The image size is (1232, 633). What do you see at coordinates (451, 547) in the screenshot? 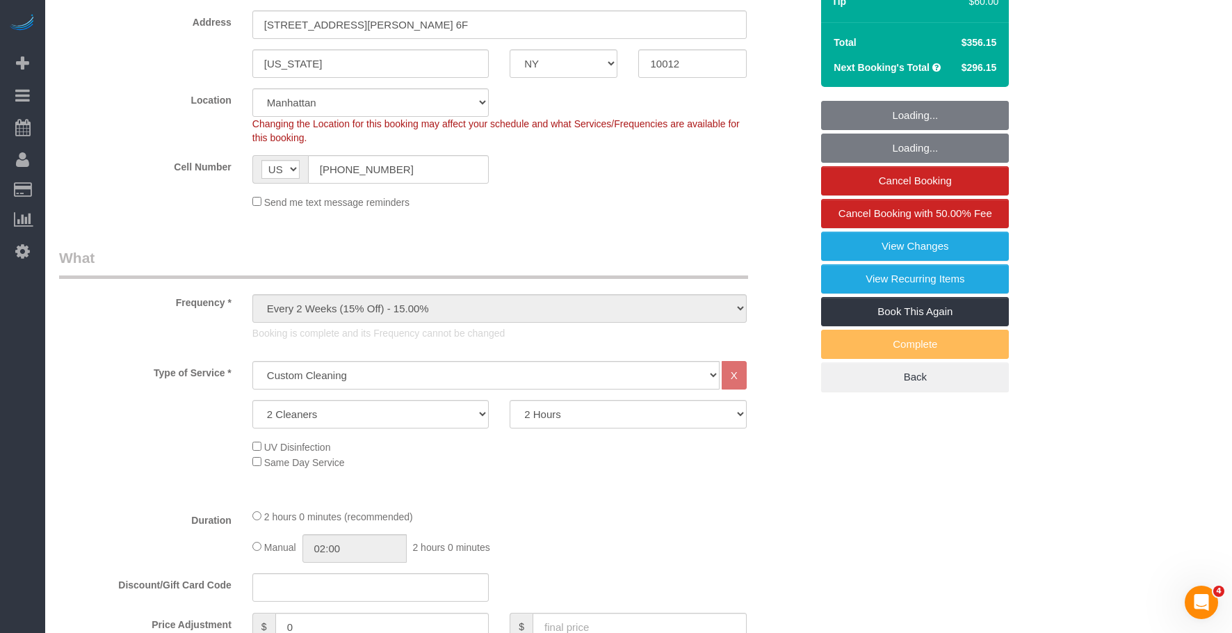
I see `span: 2 hours 0 minutes` at bounding box center [451, 547].